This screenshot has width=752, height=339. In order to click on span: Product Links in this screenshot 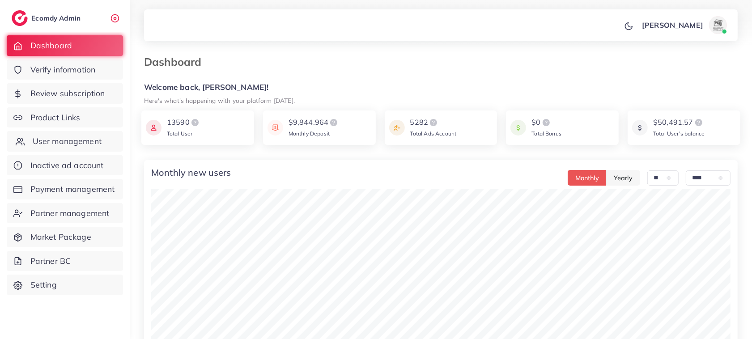, I will do `click(55, 118)`.